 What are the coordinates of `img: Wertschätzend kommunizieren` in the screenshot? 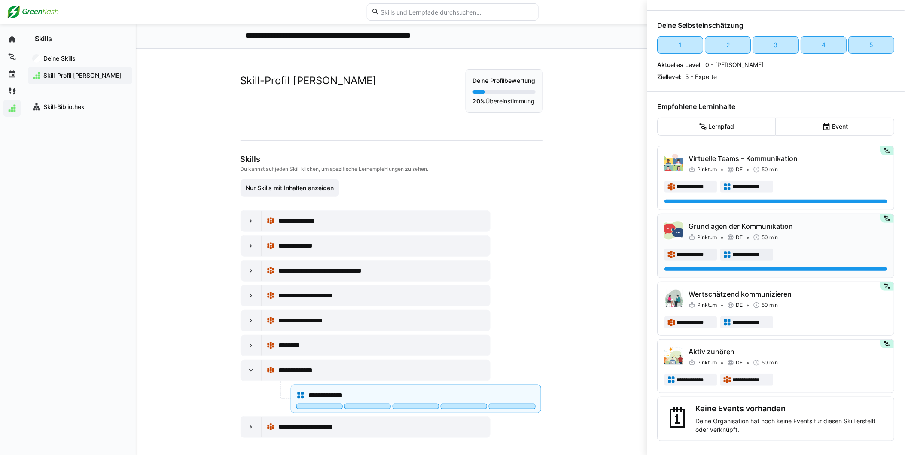 It's located at (674, 298).